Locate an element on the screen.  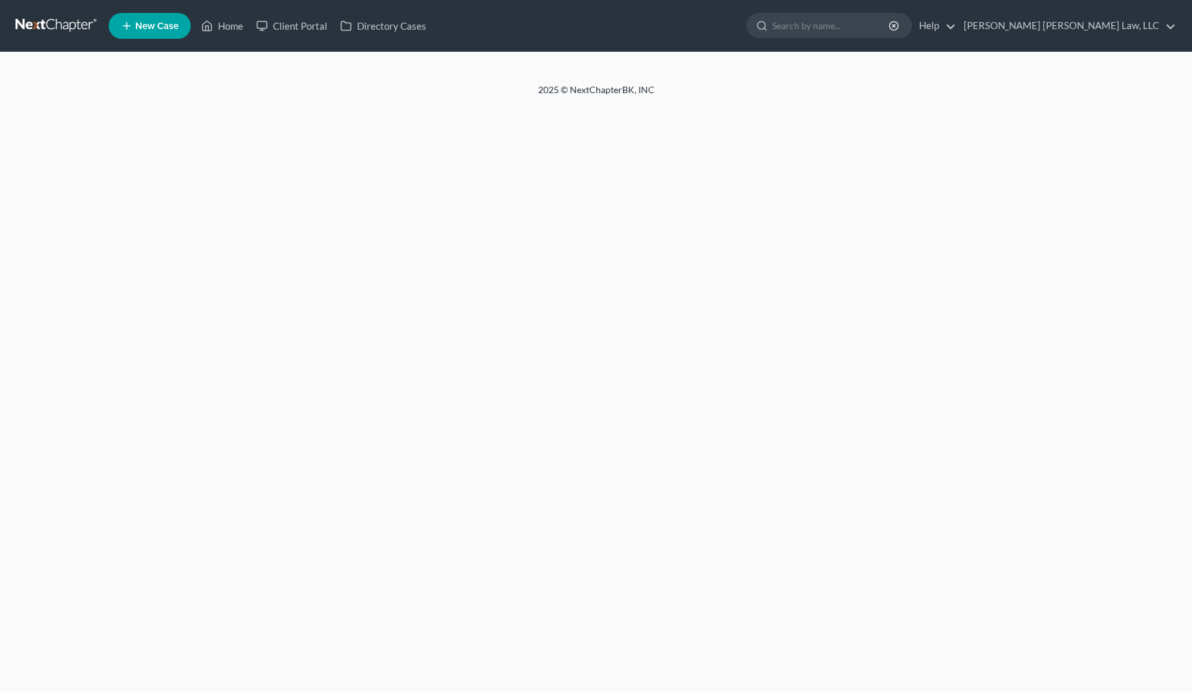
a: Home is located at coordinates (222, 26).